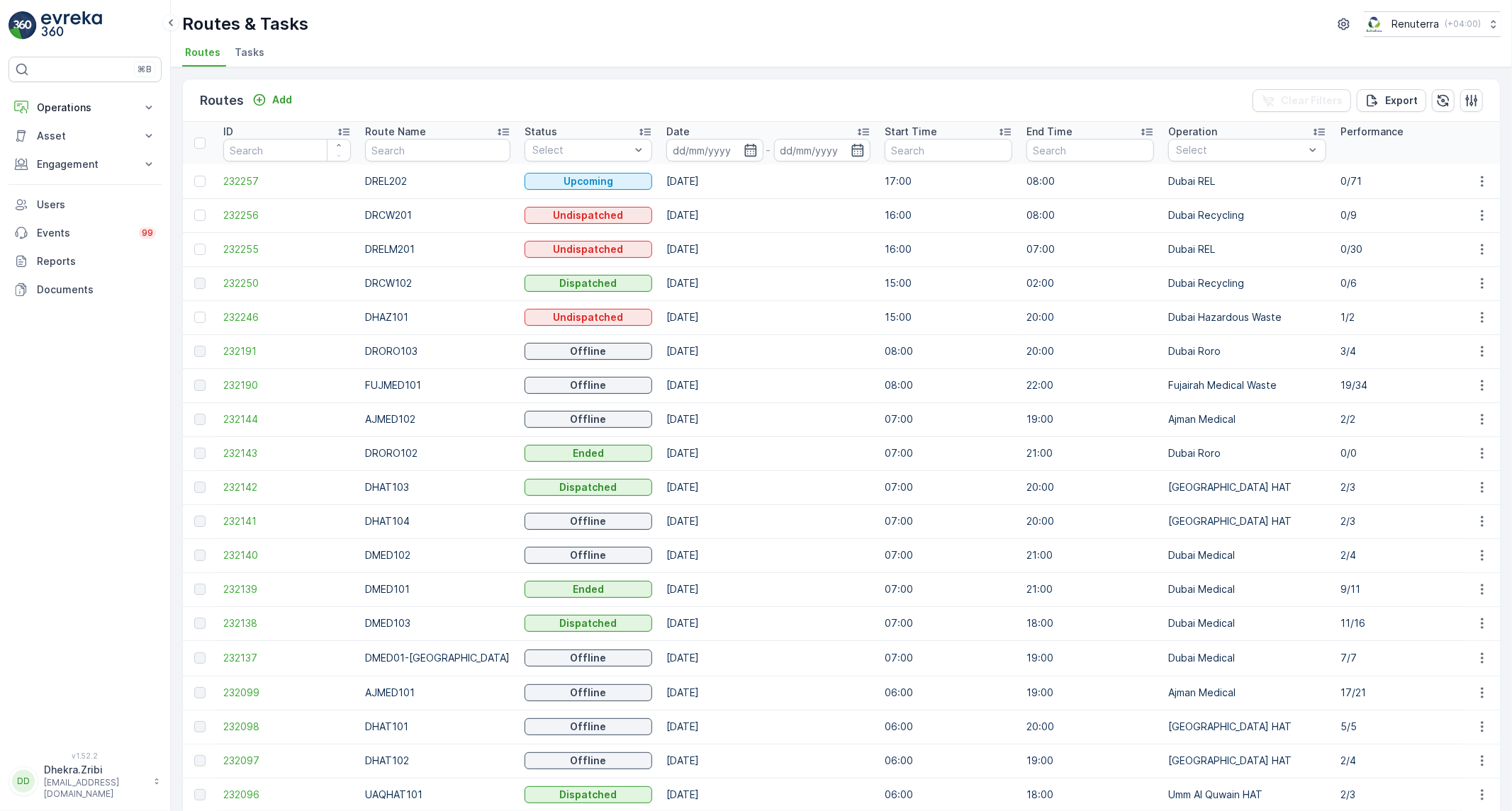 This screenshot has height=811, width=1512. Describe the element at coordinates (287, 454) in the screenshot. I see `span: 232143` at that location.